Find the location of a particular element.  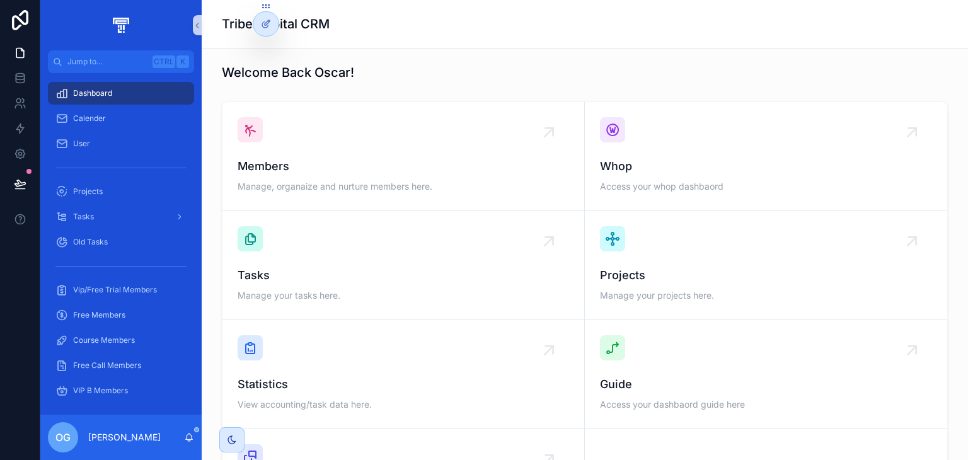

span: User is located at coordinates (81, 144).